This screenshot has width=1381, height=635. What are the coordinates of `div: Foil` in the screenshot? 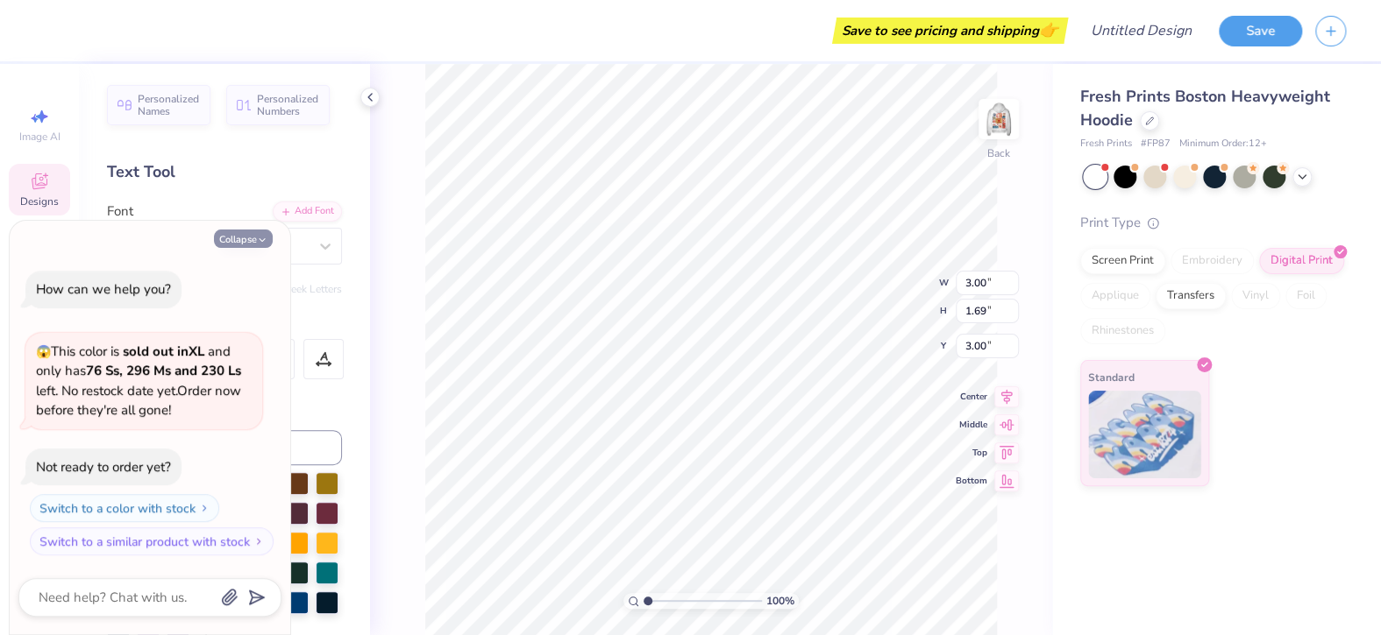 It's located at (1305, 296).